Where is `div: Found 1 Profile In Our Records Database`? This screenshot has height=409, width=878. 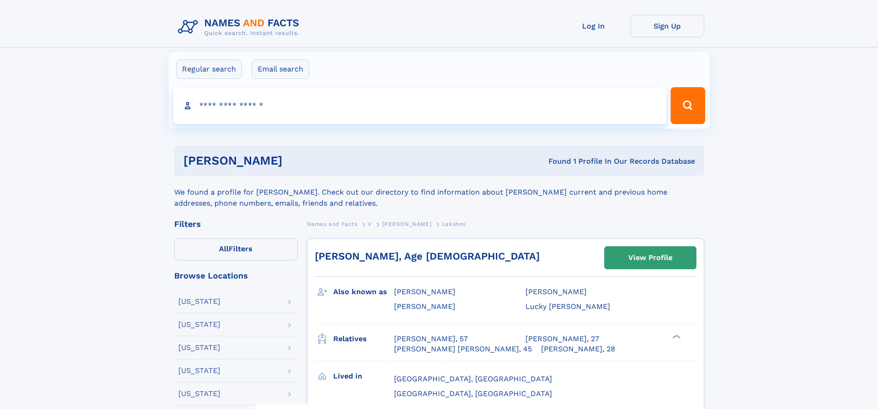 div: Found 1 Profile In Our Records Database is located at coordinates (555, 161).